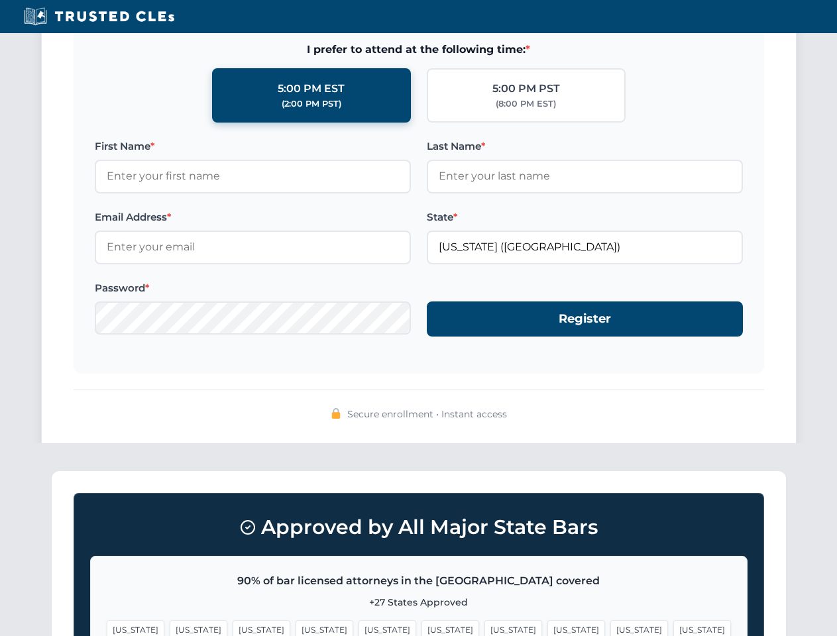  What do you see at coordinates (419, 603) in the screenshot?
I see `p: +27 States Approved` at bounding box center [419, 603].